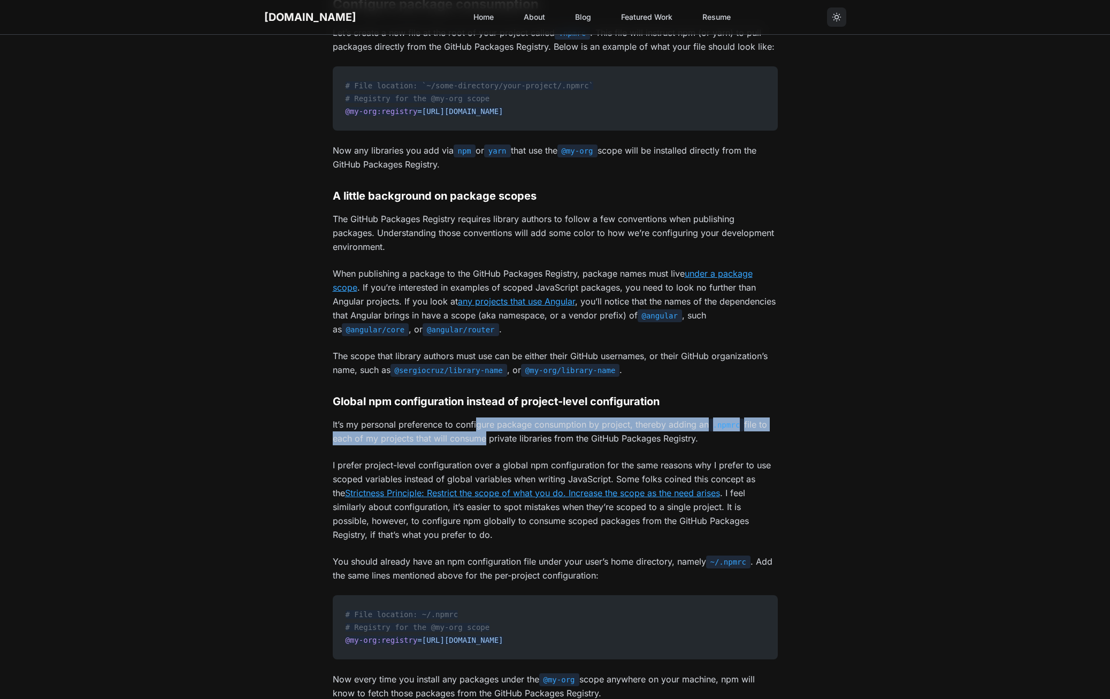 This screenshot has width=1110, height=699. What do you see at coordinates (583, 17) in the screenshot?
I see `a: Blog` at bounding box center [583, 17].